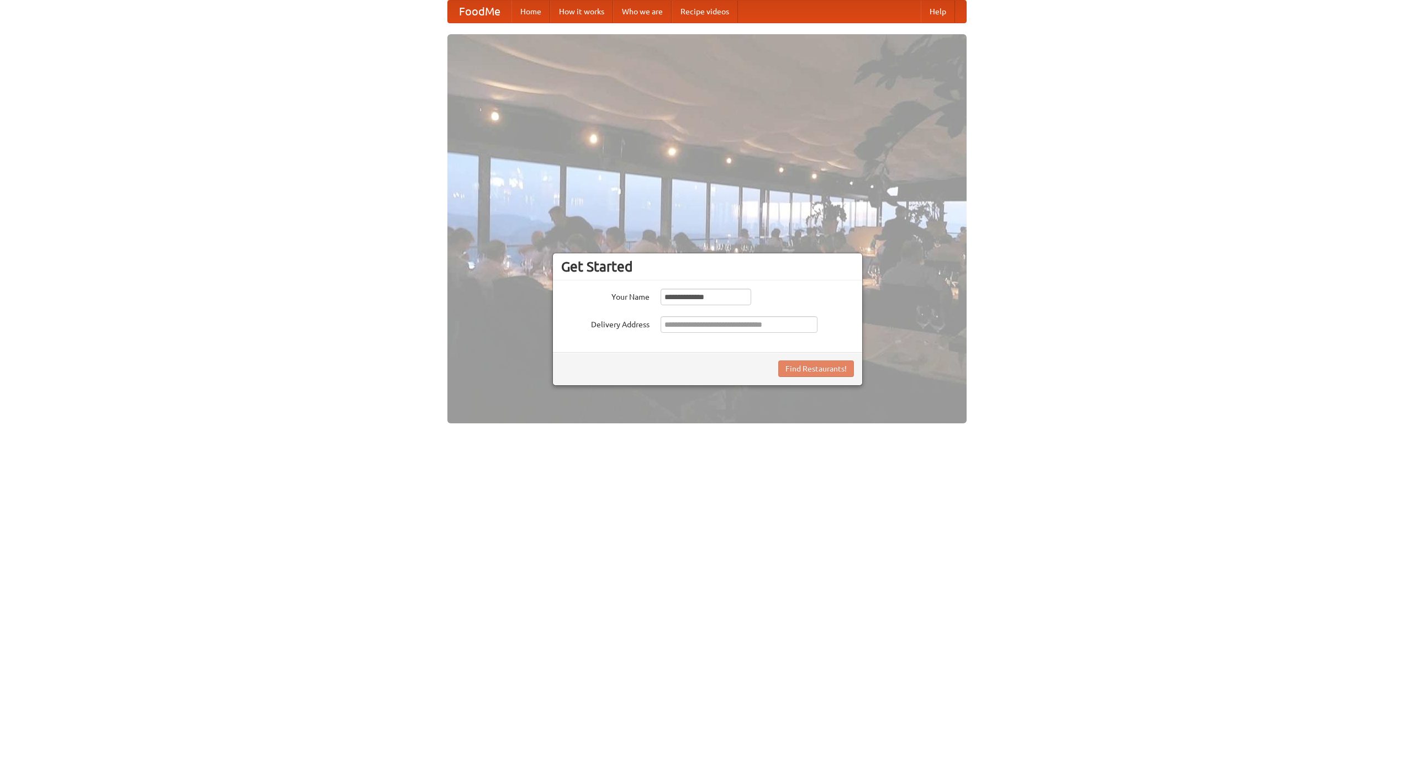  Describe the element at coordinates (705, 12) in the screenshot. I see `a: Recipe videos` at that location.